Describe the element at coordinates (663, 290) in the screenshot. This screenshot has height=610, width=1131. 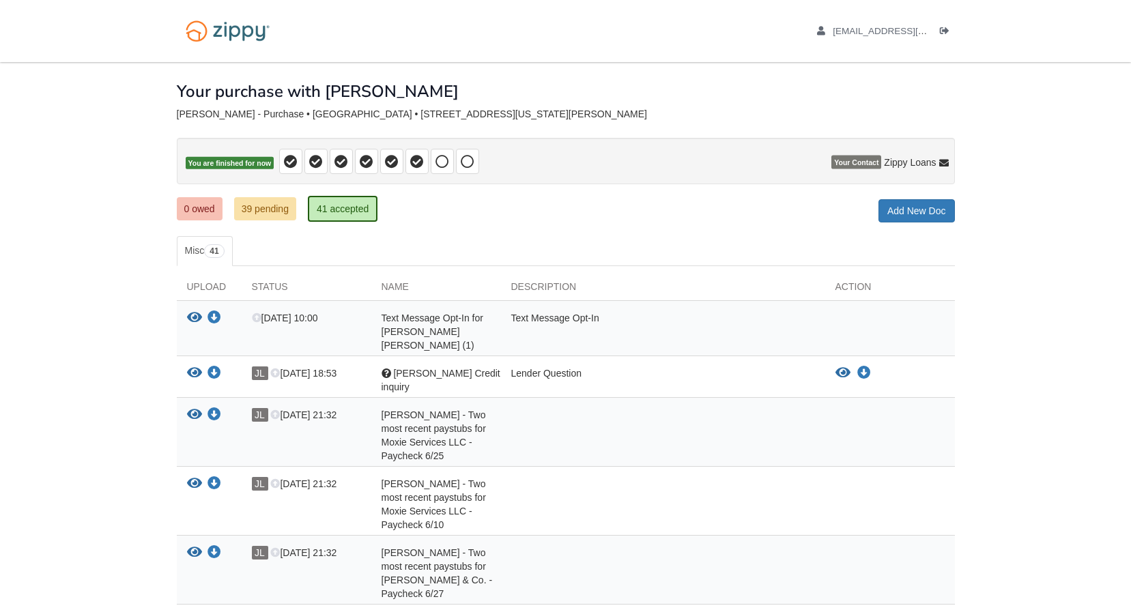
I see `div: Description` at that location.